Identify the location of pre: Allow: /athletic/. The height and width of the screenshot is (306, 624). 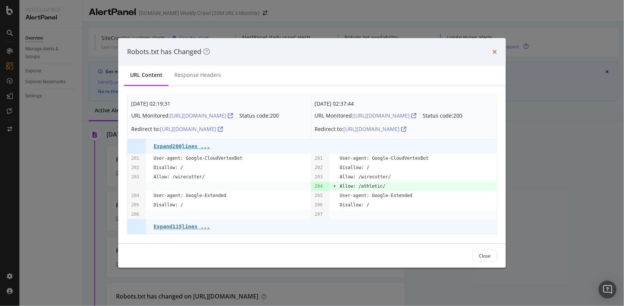
(363, 187).